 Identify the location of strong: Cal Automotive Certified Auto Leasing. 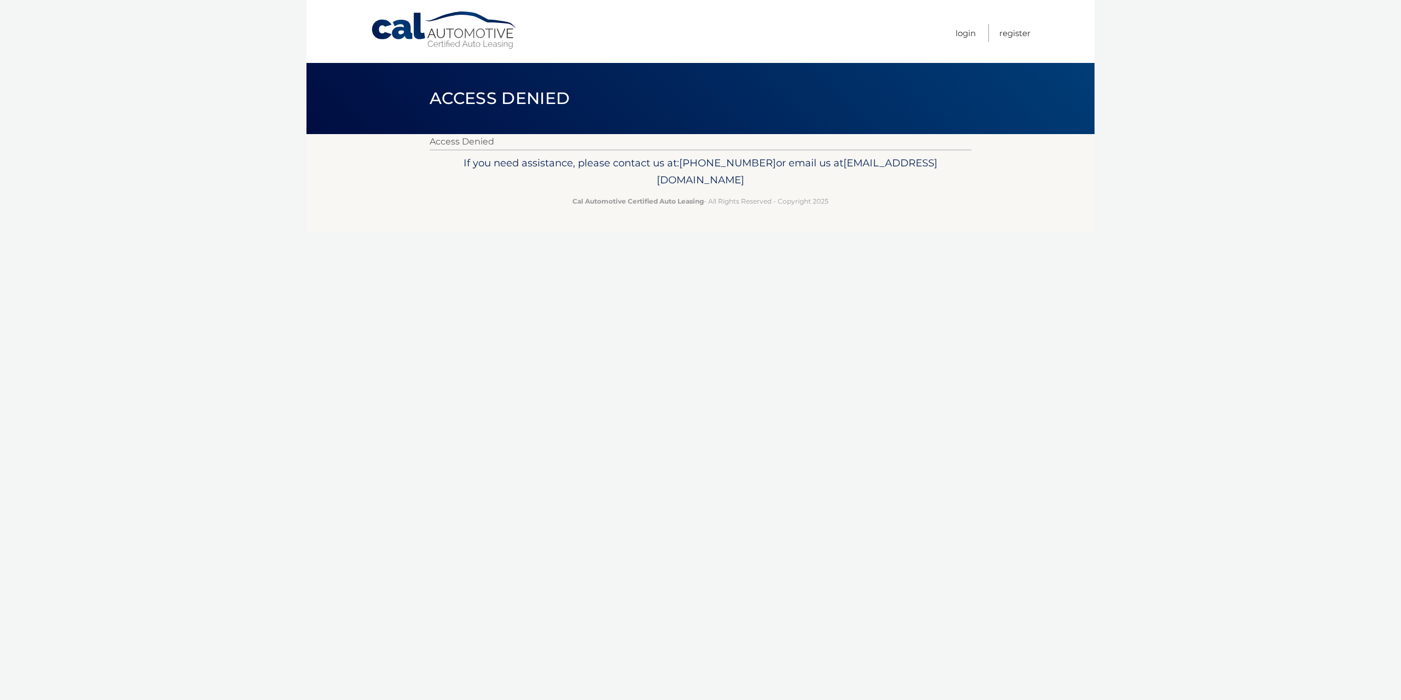
(638, 201).